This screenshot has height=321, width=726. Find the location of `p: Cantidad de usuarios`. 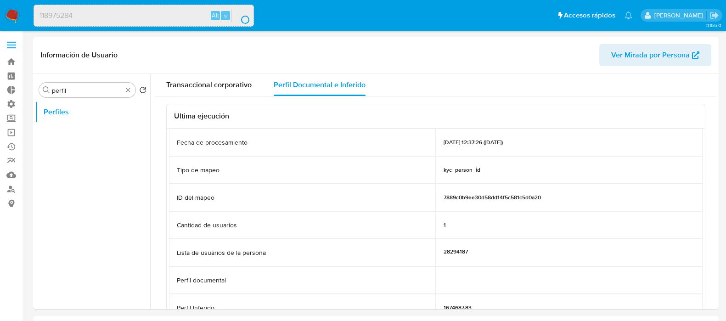

p: Cantidad de usuarios is located at coordinates (207, 225).